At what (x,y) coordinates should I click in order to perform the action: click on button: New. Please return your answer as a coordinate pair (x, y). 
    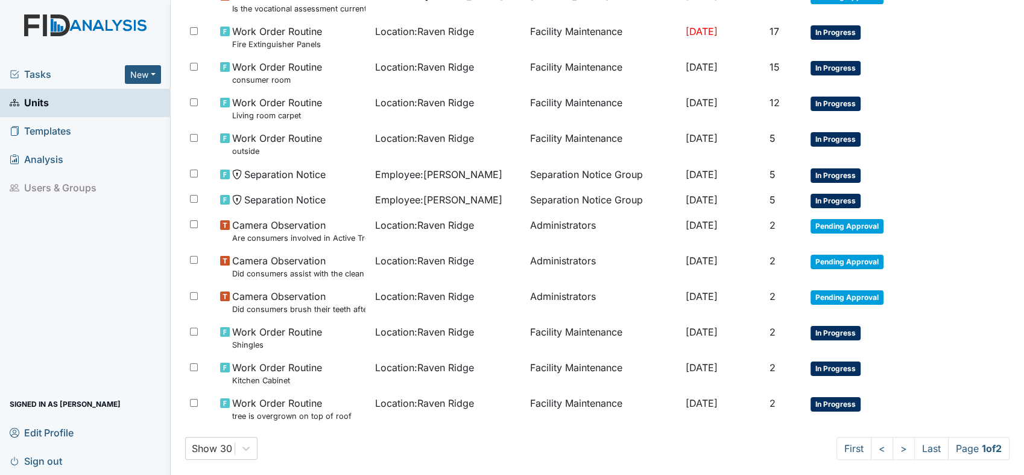
    Looking at the image, I should click on (143, 74).